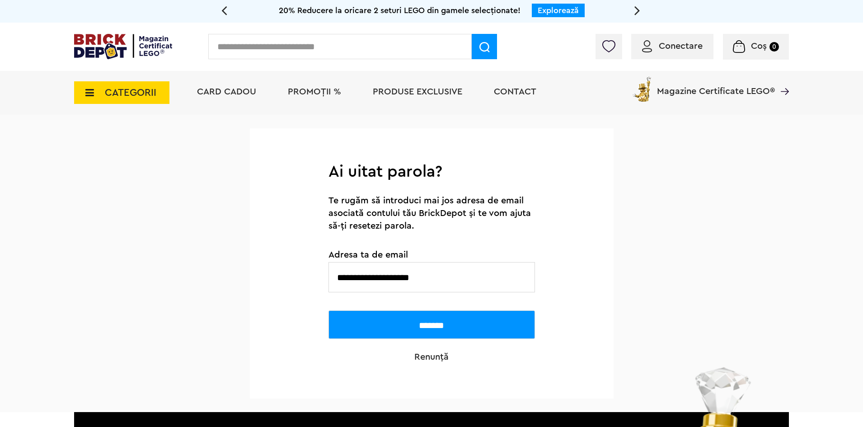  Describe the element at coordinates (680, 46) in the screenshot. I see `span: Conectare` at that location.